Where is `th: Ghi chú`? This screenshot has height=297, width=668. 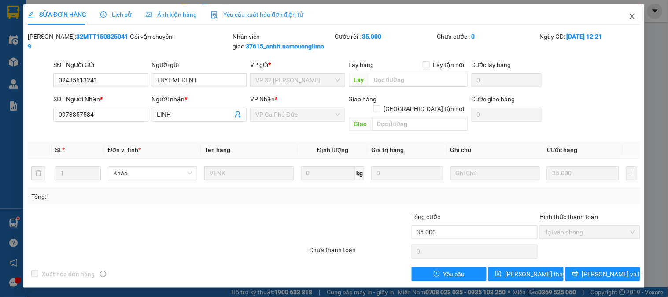 th: Ghi chú is located at coordinates (495, 150).